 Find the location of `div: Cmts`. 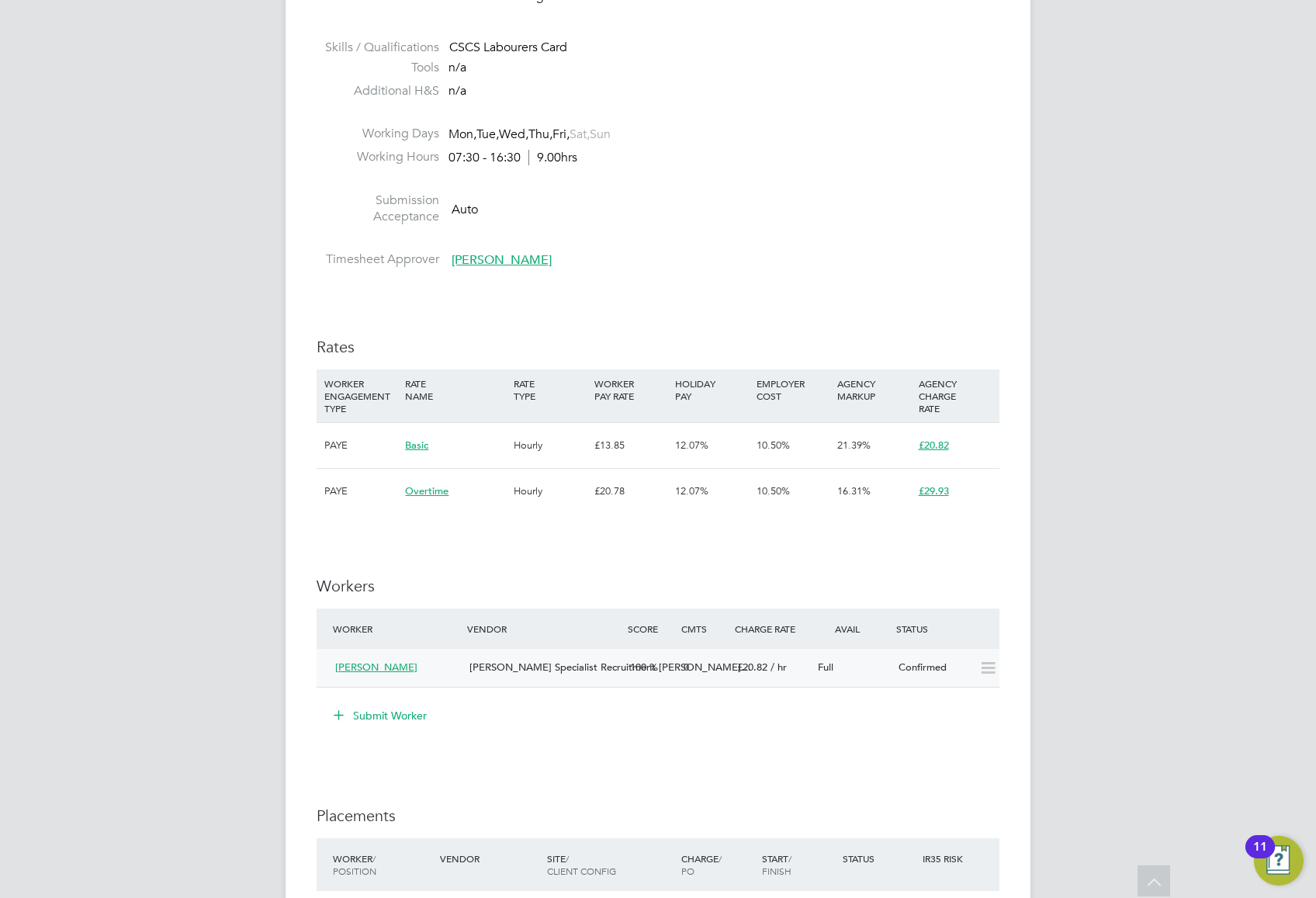

div: Cmts is located at coordinates (704, 629).